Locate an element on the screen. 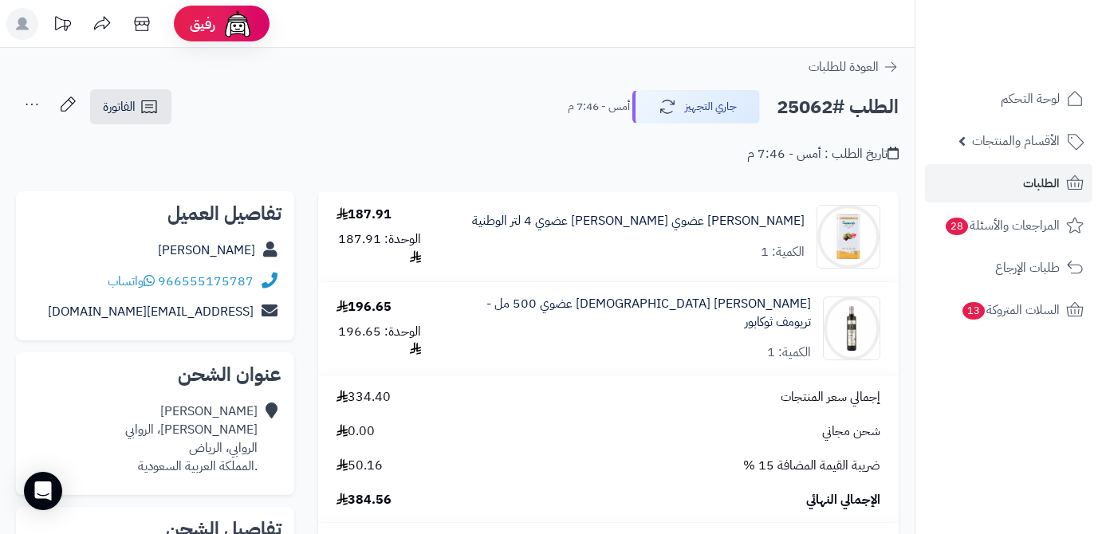 This screenshot has height=534, width=1102. span: الطلبات is located at coordinates (1042, 183).